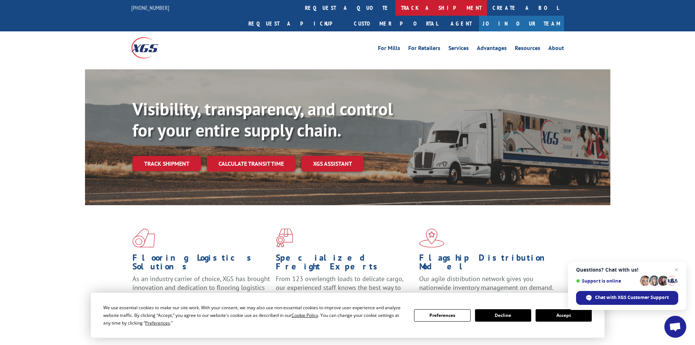 Image resolution: width=695 pixels, height=345 pixels. I want to click on span: Preferences, so click(158, 323).